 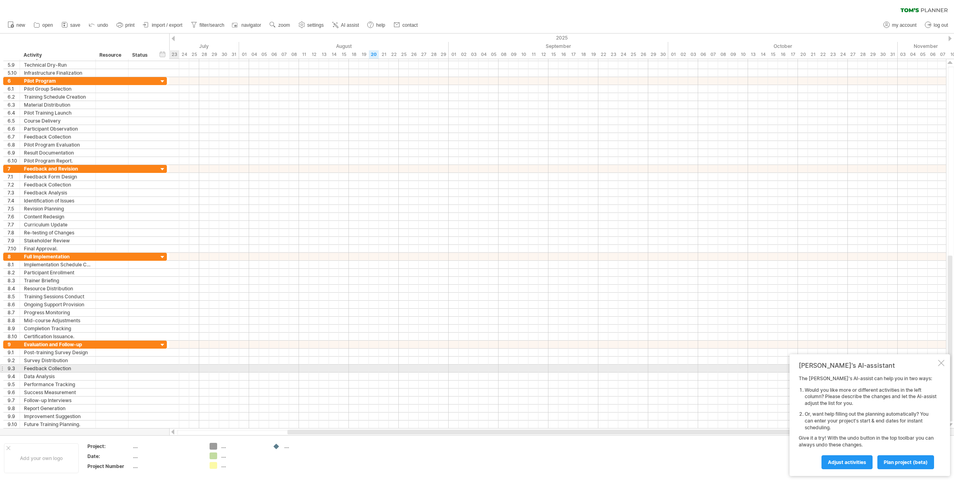 I want to click on div: 6.10, so click(x=14, y=161).